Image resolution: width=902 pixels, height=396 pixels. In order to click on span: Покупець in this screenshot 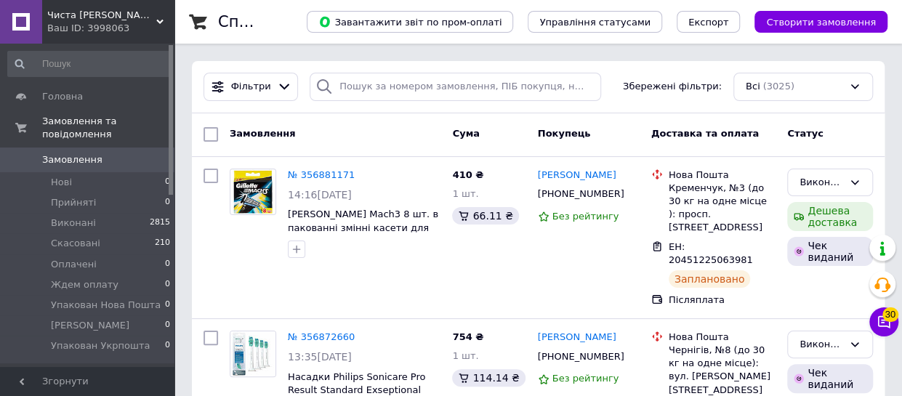, I will do `click(564, 133)`.